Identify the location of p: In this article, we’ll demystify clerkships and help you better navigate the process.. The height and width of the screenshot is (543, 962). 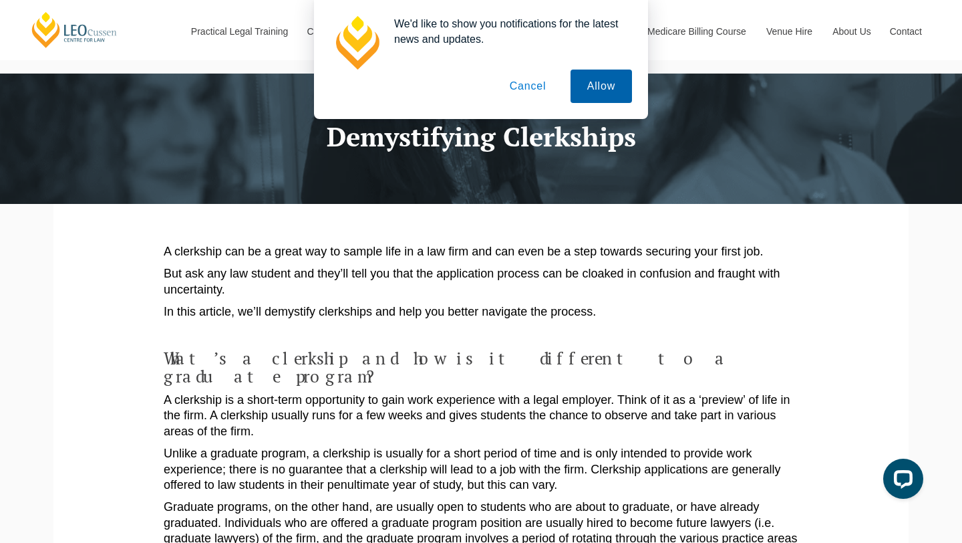
(481, 311).